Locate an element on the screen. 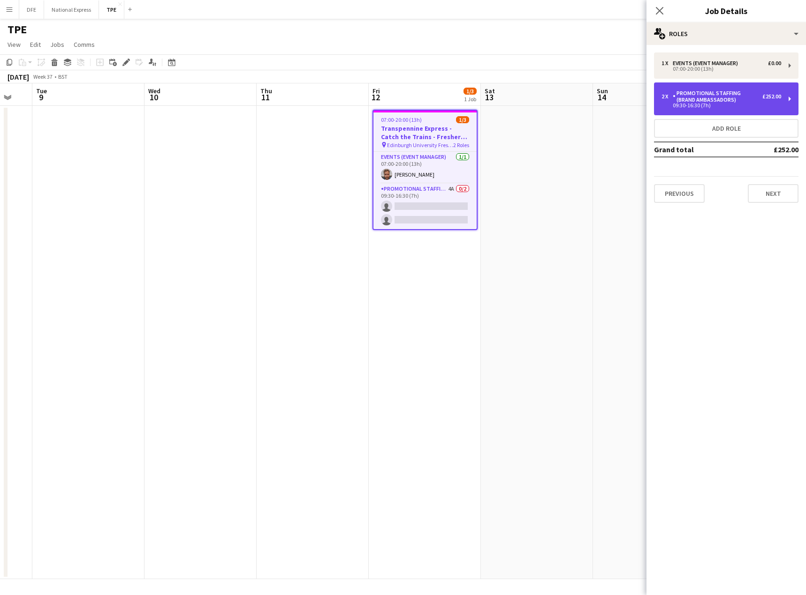 The width and height of the screenshot is (806, 595). div: Promotional Staffing (Brand Ambassadors) is located at coordinates (717, 97).